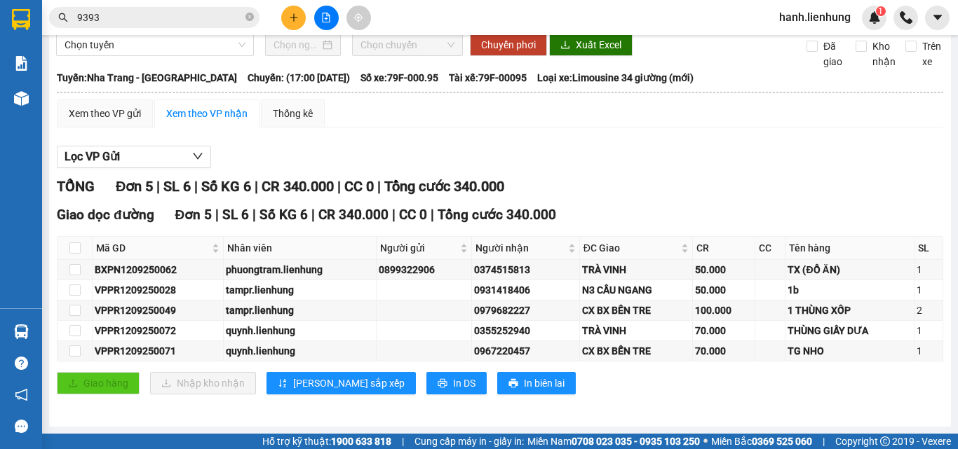 Image resolution: width=958 pixels, height=449 pixels. What do you see at coordinates (358, 18) in the screenshot?
I see `button: aim` at bounding box center [358, 18].